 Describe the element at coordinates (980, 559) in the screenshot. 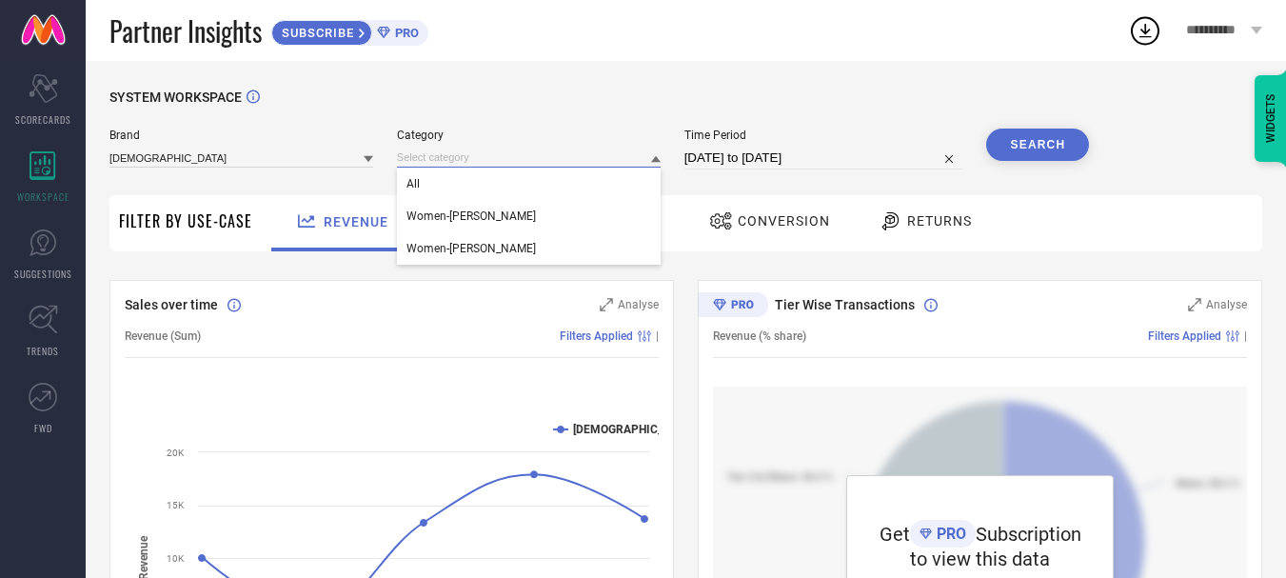

I see `span: to view this data` at that location.